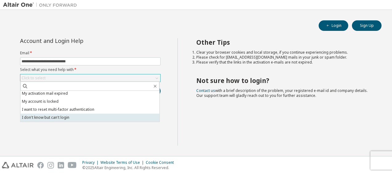 The height and width of the screenshot is (174, 392). What do you see at coordinates (72, 165) in the screenshot?
I see `img: youtube.svg` at bounding box center [72, 165].